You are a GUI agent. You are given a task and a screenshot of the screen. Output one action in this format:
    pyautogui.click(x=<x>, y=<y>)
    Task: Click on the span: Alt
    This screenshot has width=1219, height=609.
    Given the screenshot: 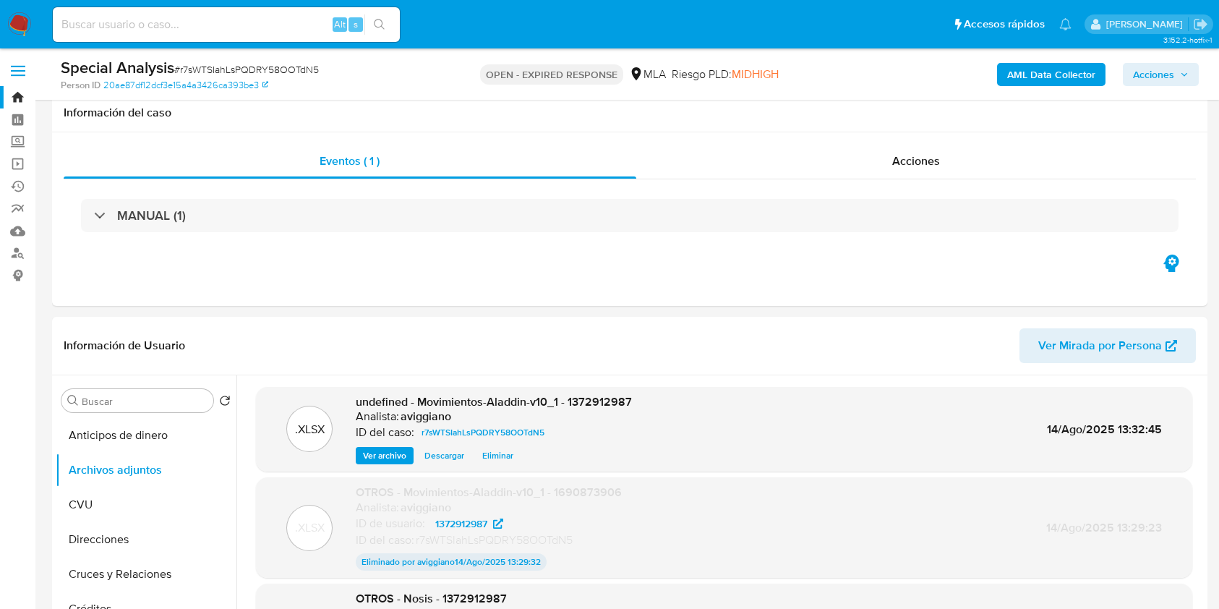 What is the action you would take?
    pyautogui.click(x=340, y=24)
    